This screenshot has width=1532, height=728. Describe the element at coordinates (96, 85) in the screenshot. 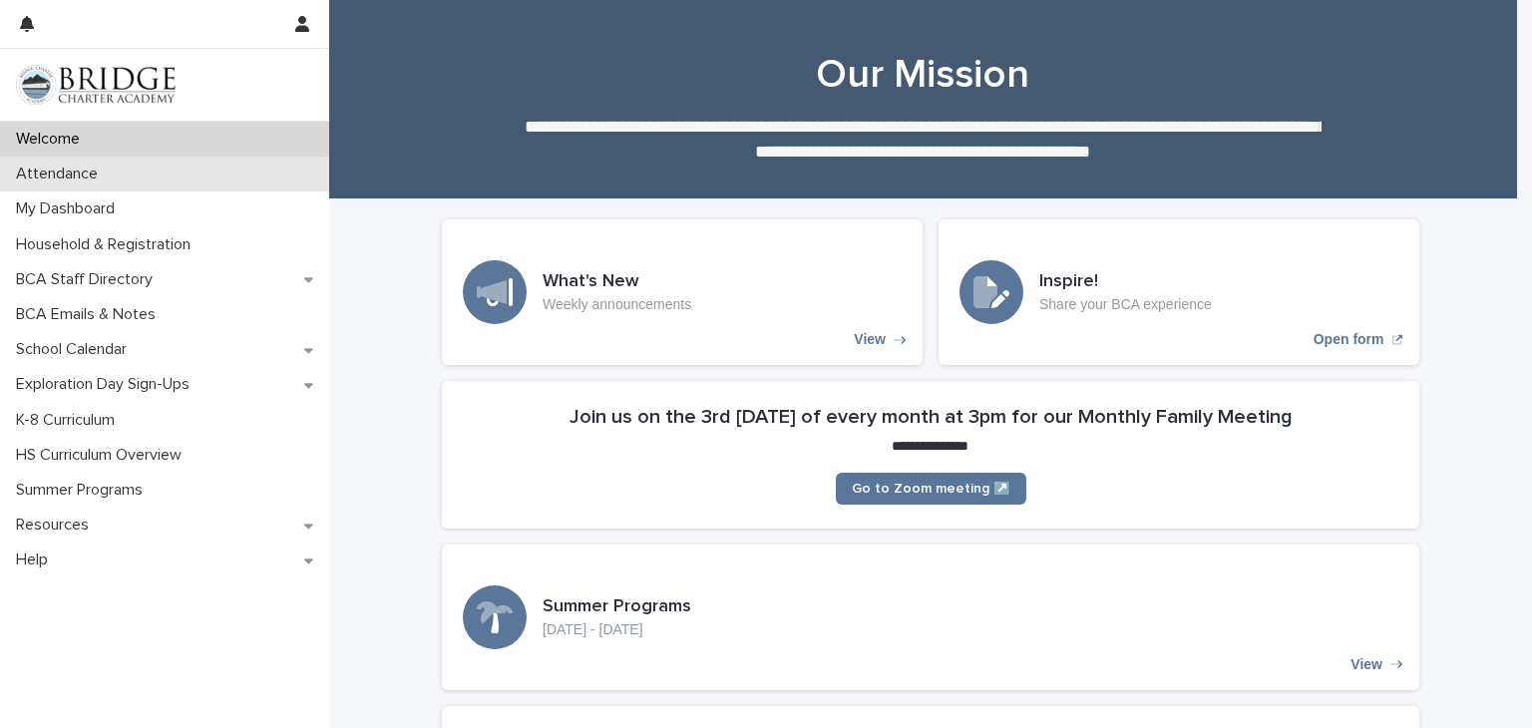

I see `img: V1C1m3IdTEidaUdm9Hs0` at that location.